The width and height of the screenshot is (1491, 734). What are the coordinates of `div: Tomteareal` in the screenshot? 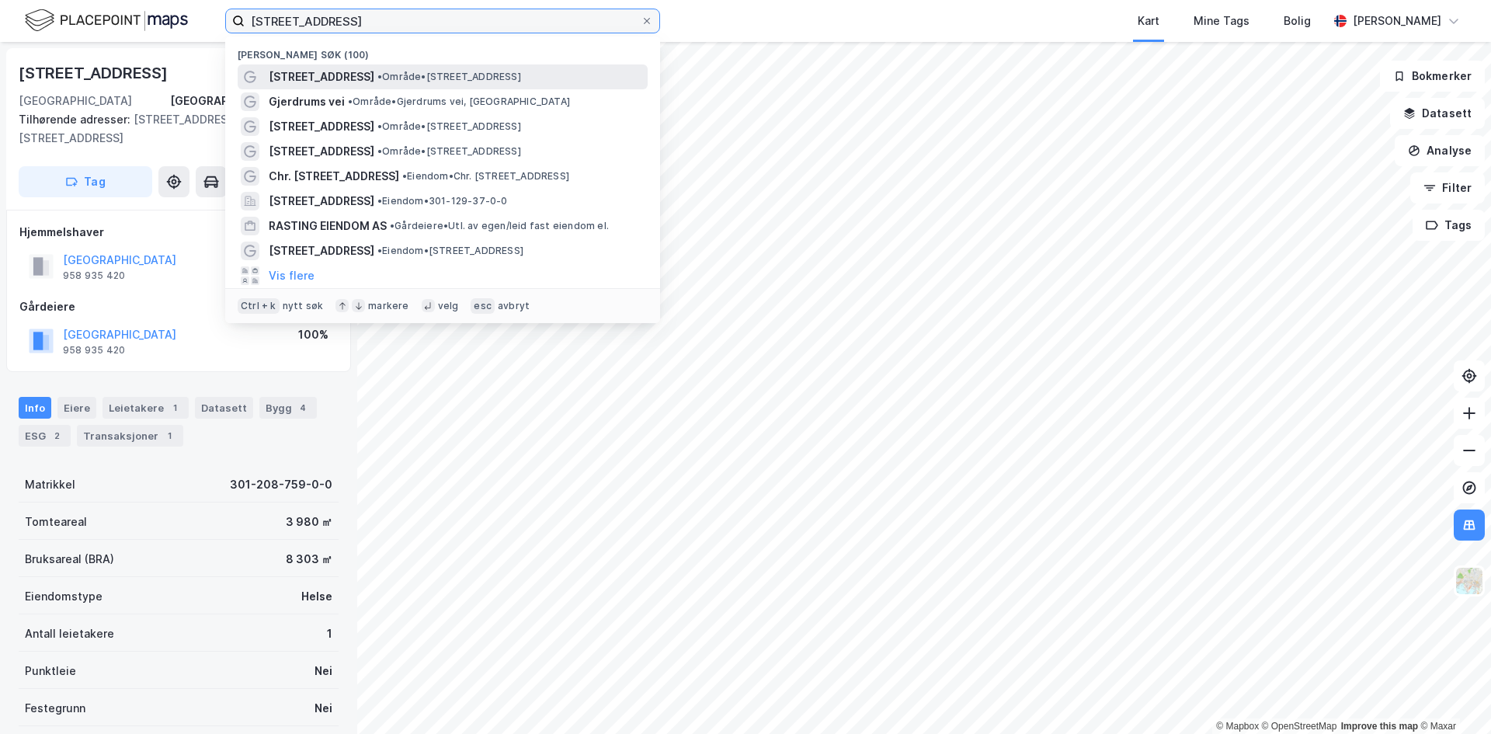 It's located at (56, 522).